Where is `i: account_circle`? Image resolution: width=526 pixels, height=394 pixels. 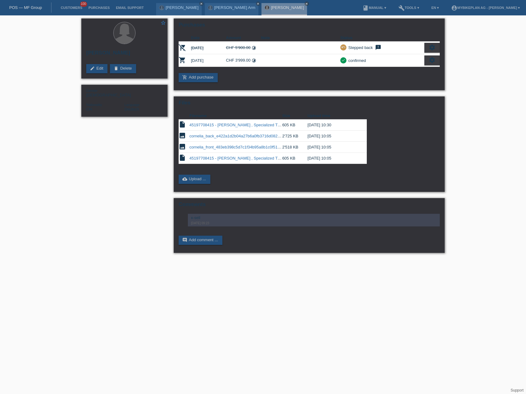
i: account_circle is located at coordinates (454, 8).